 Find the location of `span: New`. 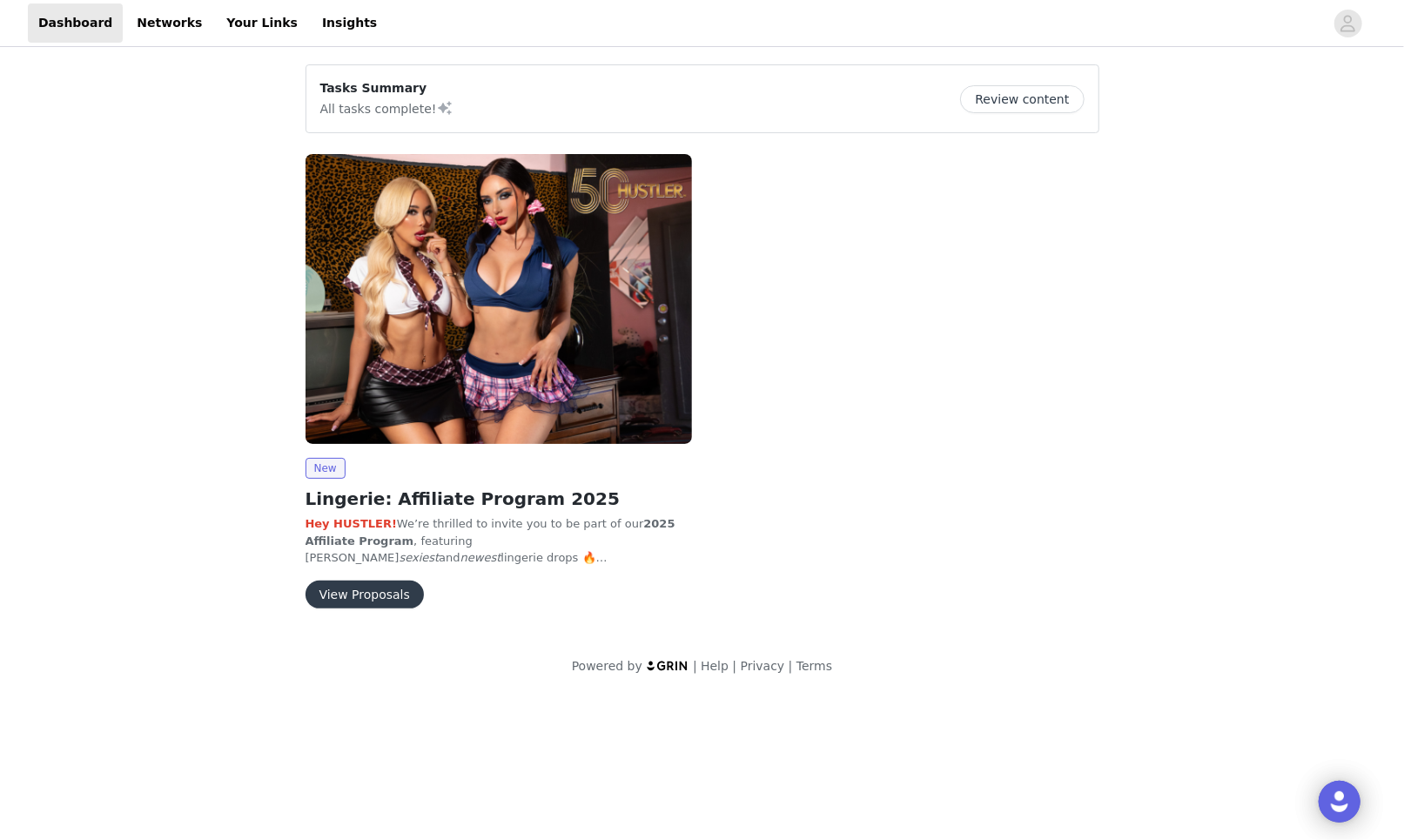

span: New is located at coordinates (325, 468).